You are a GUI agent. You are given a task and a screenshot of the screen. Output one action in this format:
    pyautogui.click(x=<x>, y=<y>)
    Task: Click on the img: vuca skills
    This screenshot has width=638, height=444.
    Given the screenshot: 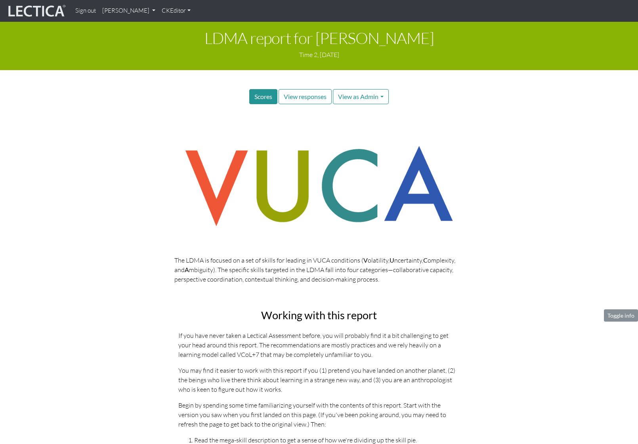 What is the action you would take?
    pyautogui.click(x=319, y=186)
    